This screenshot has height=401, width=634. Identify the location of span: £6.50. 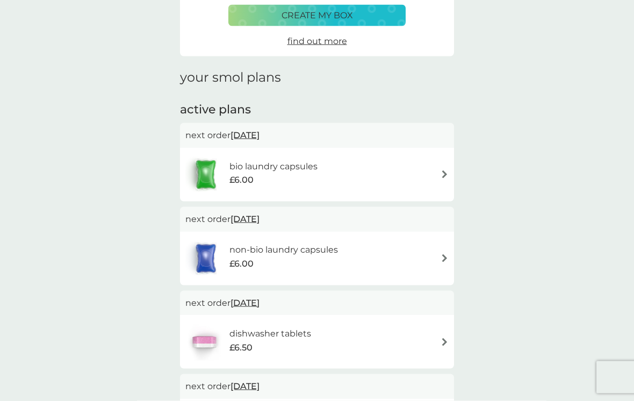
(241, 348).